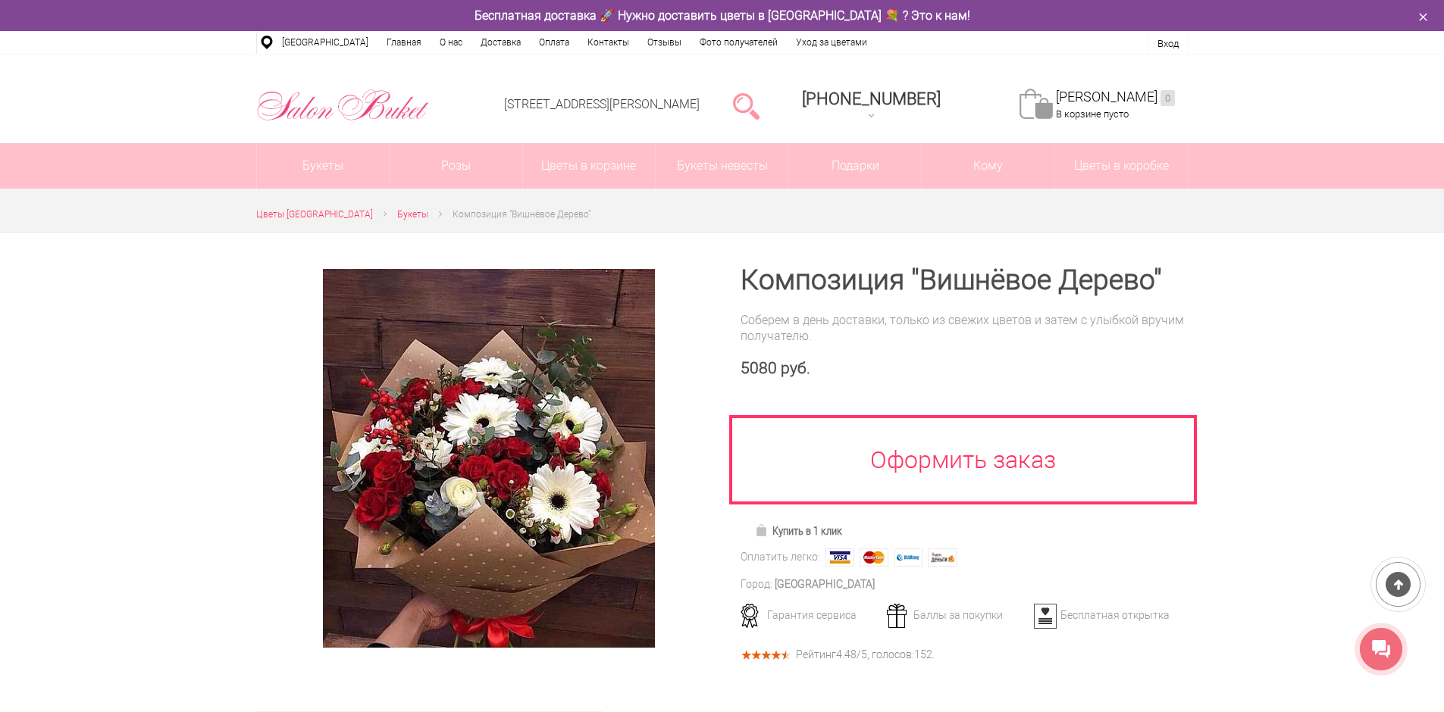 The width and height of the screenshot is (1444, 712). Describe the element at coordinates (964, 328) in the screenshot. I see `div: Соберем в день доставки, только из свежих цветов и затем с улыбкой вручим получателю.` at that location.